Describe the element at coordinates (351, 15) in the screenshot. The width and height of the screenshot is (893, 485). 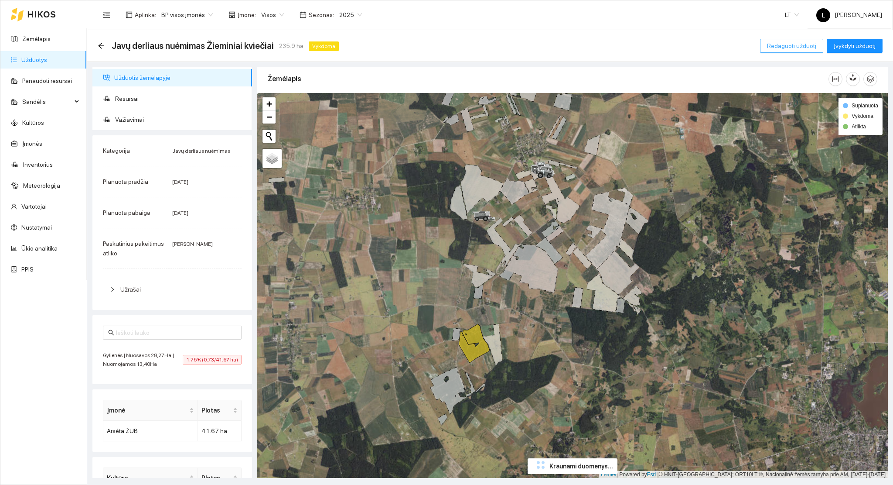
I see `span: 2025` at that location.